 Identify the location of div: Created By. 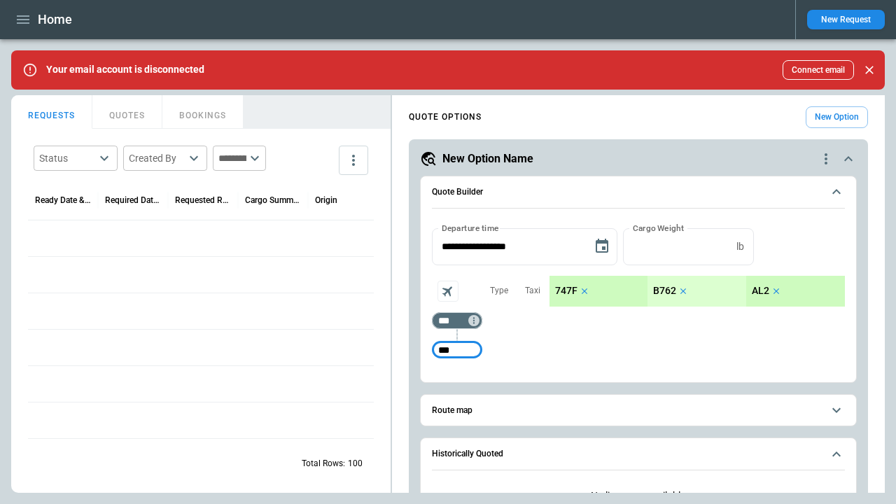
(157, 158).